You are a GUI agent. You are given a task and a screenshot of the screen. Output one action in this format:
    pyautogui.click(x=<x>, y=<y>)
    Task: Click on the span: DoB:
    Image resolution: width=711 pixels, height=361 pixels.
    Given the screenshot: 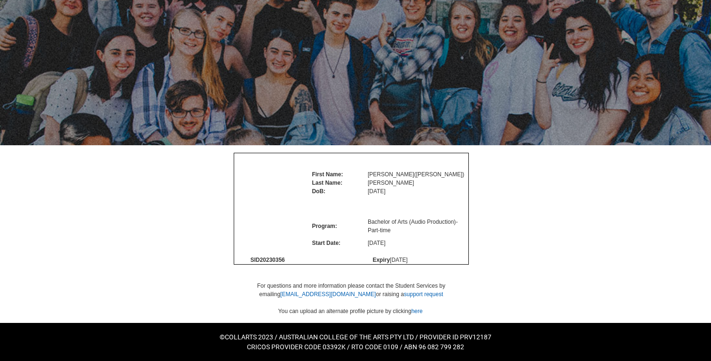 What is the action you would take?
    pyautogui.click(x=318, y=191)
    